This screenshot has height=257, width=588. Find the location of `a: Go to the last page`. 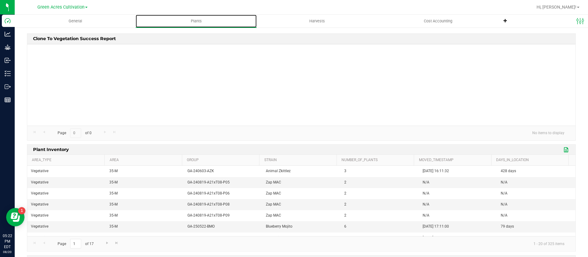

a: Go to the last page is located at coordinates (117, 243).